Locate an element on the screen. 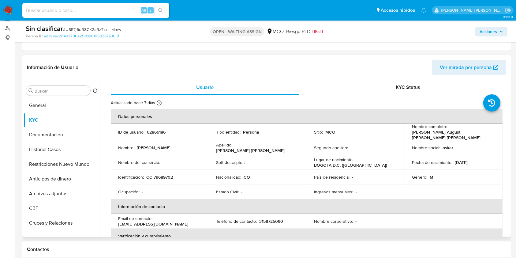 The image size is (516, 258). p: OPEN - WAITING ASSIGN is located at coordinates (237, 32).